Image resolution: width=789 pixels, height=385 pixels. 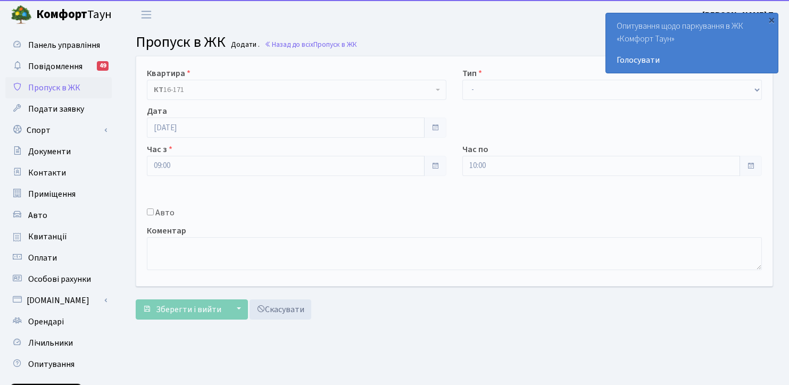 What do you see at coordinates (64, 45) in the screenshot?
I see `span: Панель управління` at bounding box center [64, 45].